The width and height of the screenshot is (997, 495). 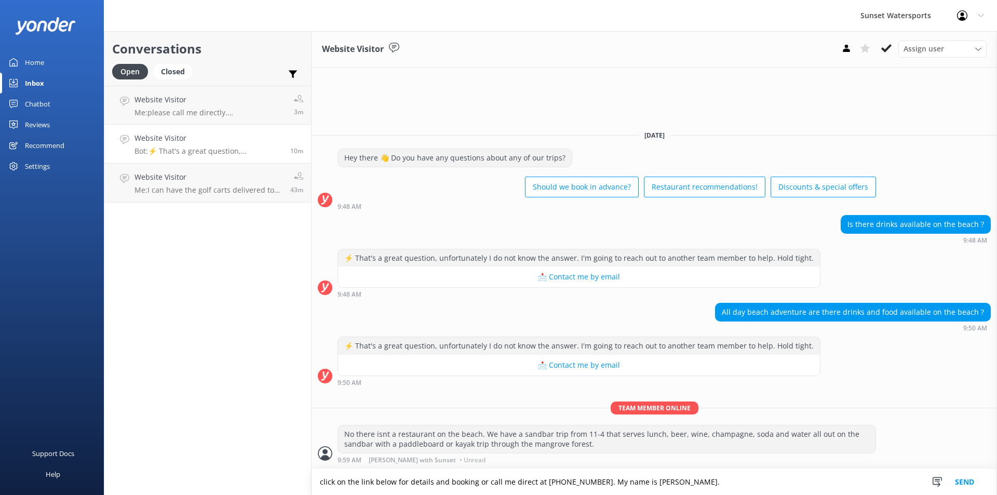 I want to click on button: Discounts & special offers, so click(x=823, y=187).